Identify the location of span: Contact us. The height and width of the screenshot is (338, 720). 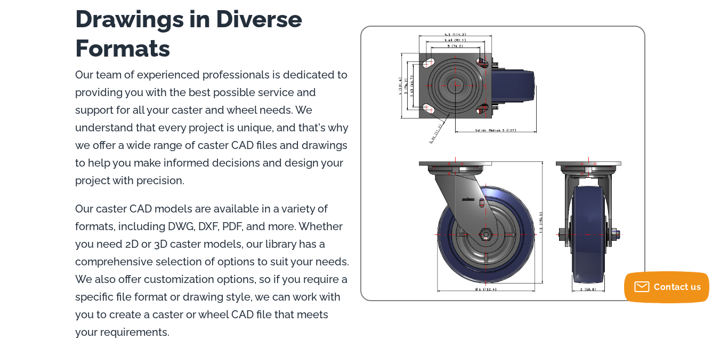
(678, 286).